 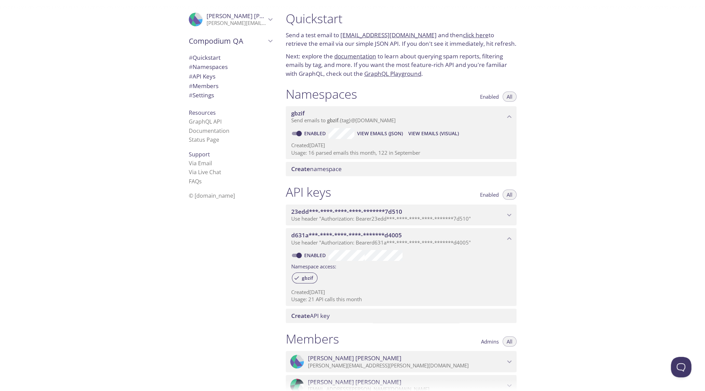 I want to click on div: Members, so click(x=230, y=86).